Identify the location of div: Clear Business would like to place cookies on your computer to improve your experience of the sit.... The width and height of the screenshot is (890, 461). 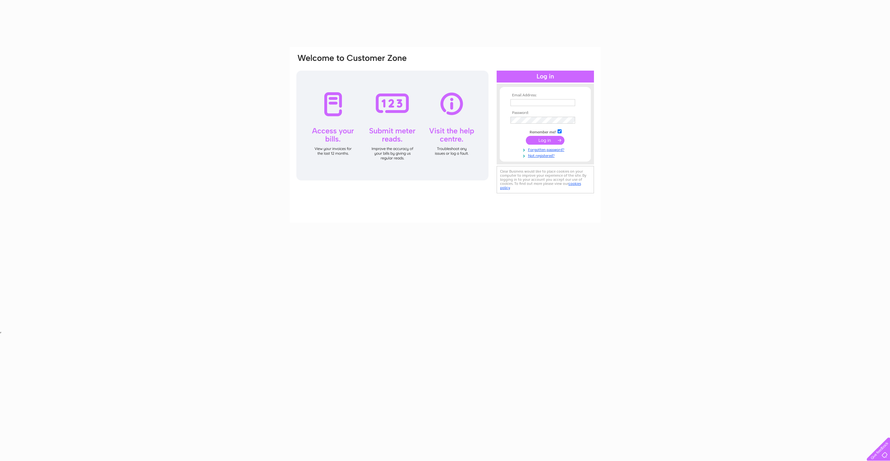
(545, 180).